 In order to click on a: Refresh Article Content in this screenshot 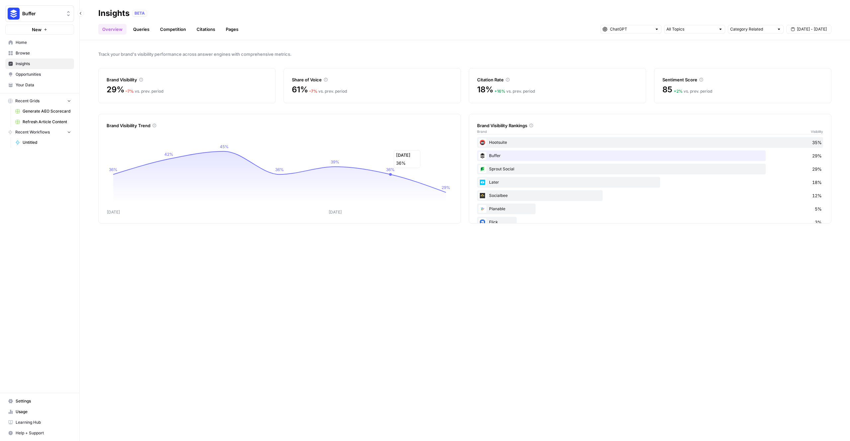, I will do `click(43, 122)`.